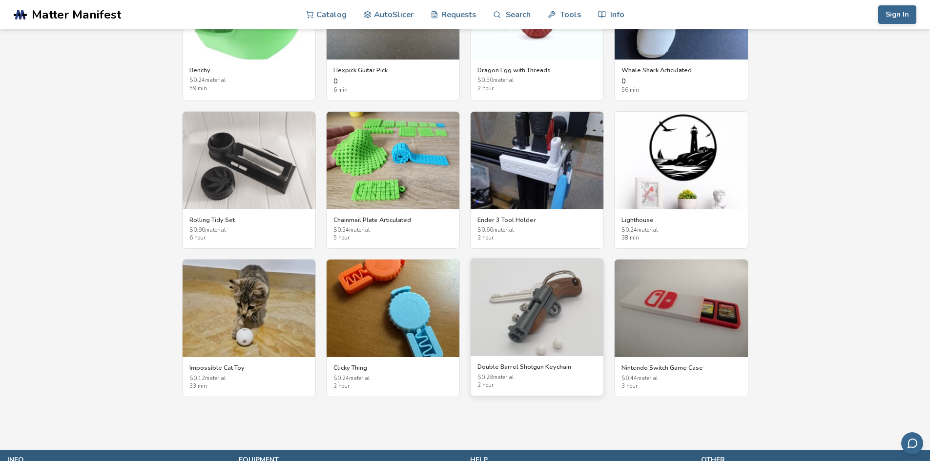  What do you see at coordinates (537, 81) in the screenshot?
I see `span: $ 0.50 material` at bounding box center [537, 81].